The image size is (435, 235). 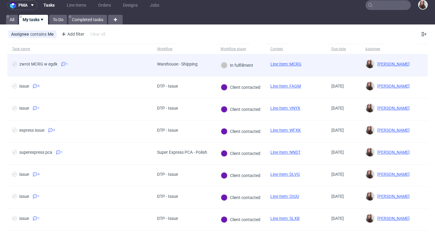 I want to click on a: Line Item: OIUU, so click(x=285, y=197).